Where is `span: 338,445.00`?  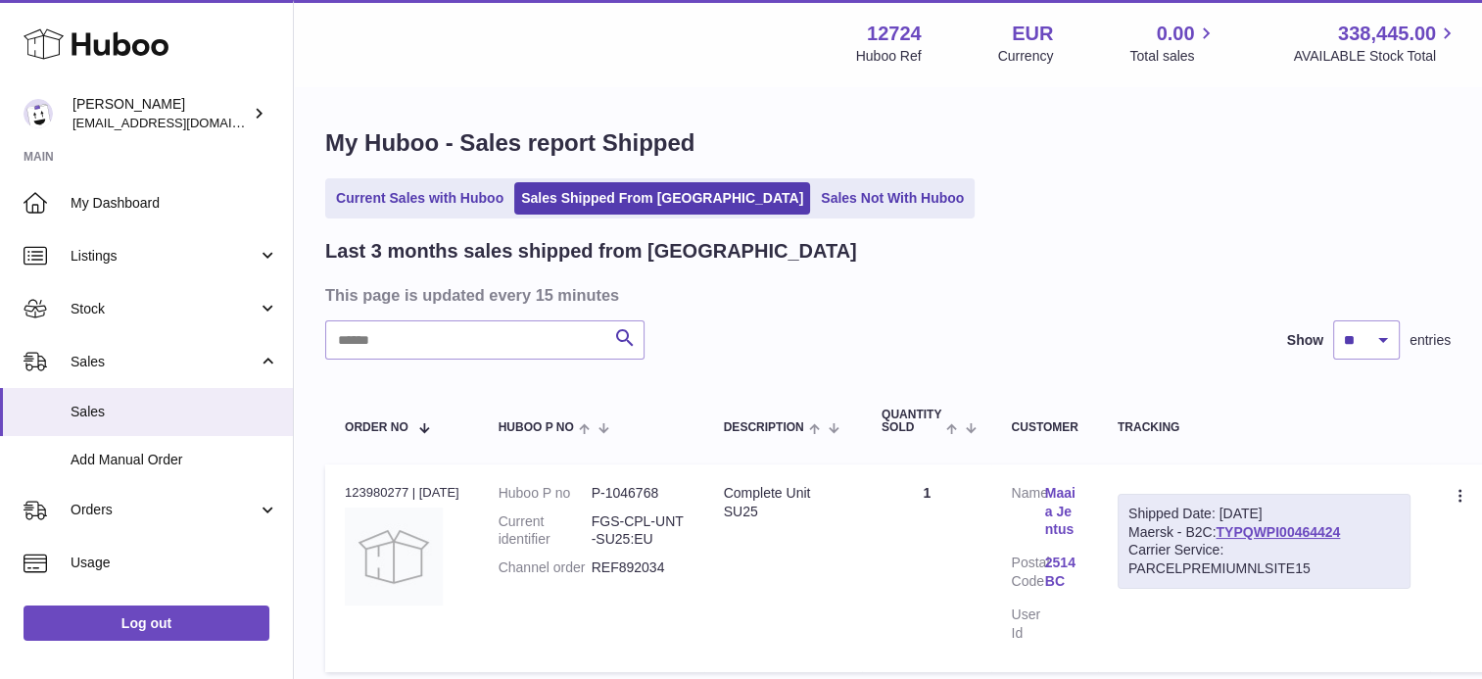
span: 338,445.00 is located at coordinates (1387, 33).